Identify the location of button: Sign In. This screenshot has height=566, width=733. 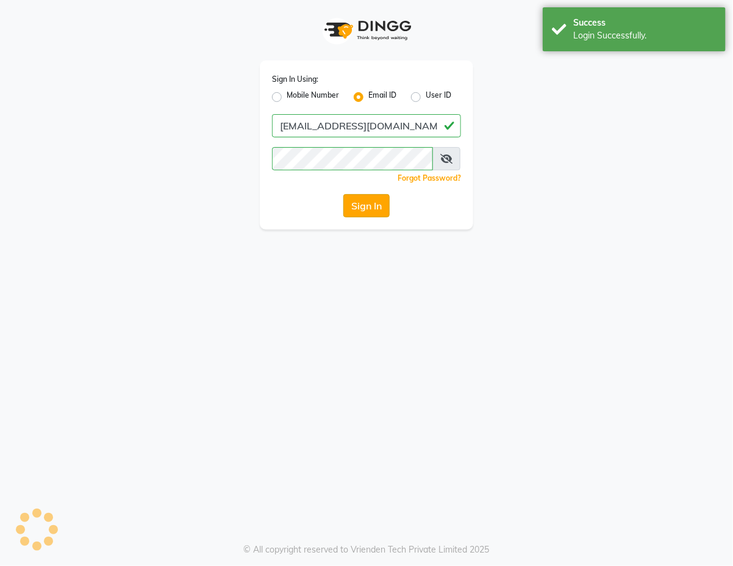
(367, 206).